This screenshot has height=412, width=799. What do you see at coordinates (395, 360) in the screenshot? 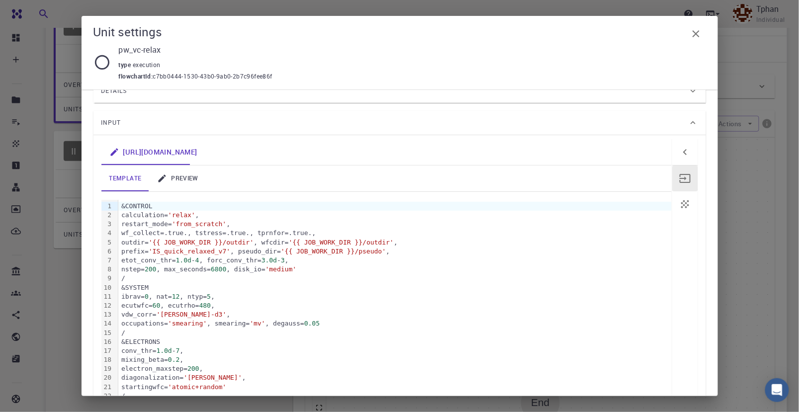
I see `div: mixing_beta= ,` at bounding box center [395, 360].